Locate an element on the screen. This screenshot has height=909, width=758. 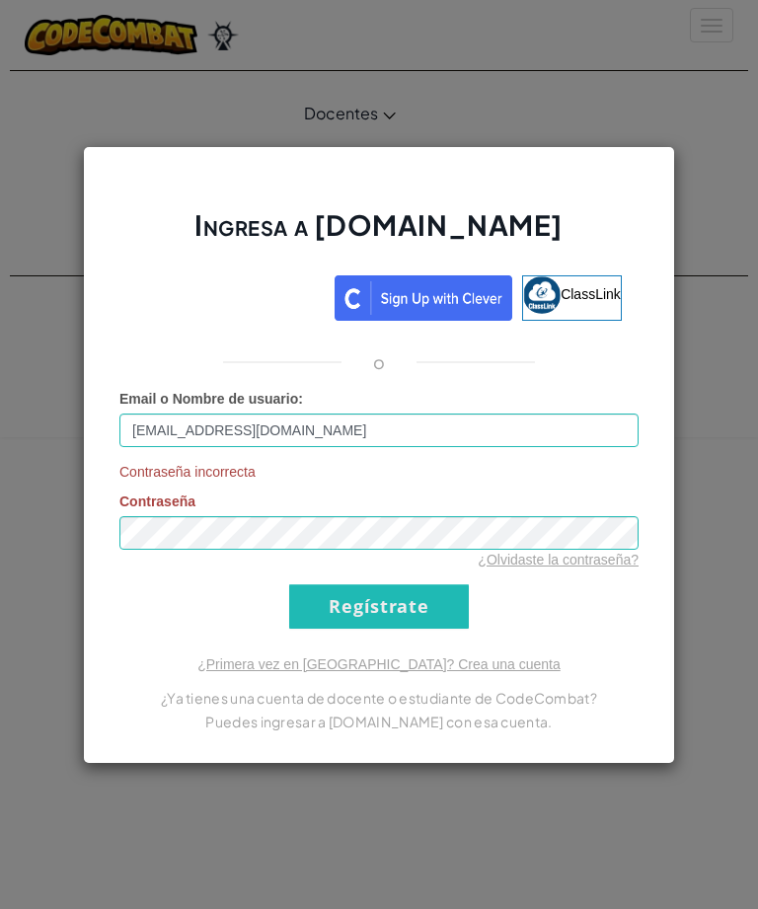
div: Acceder con Google. Se abre en una pestaña nueva is located at coordinates (230, 295).